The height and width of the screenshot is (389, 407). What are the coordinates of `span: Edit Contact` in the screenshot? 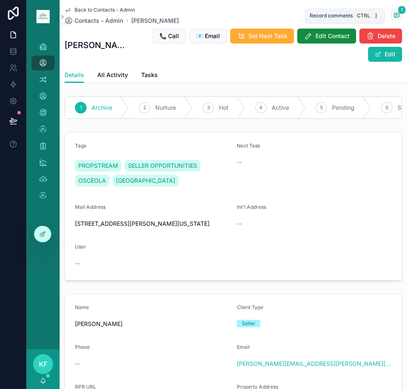 It's located at (332, 36).